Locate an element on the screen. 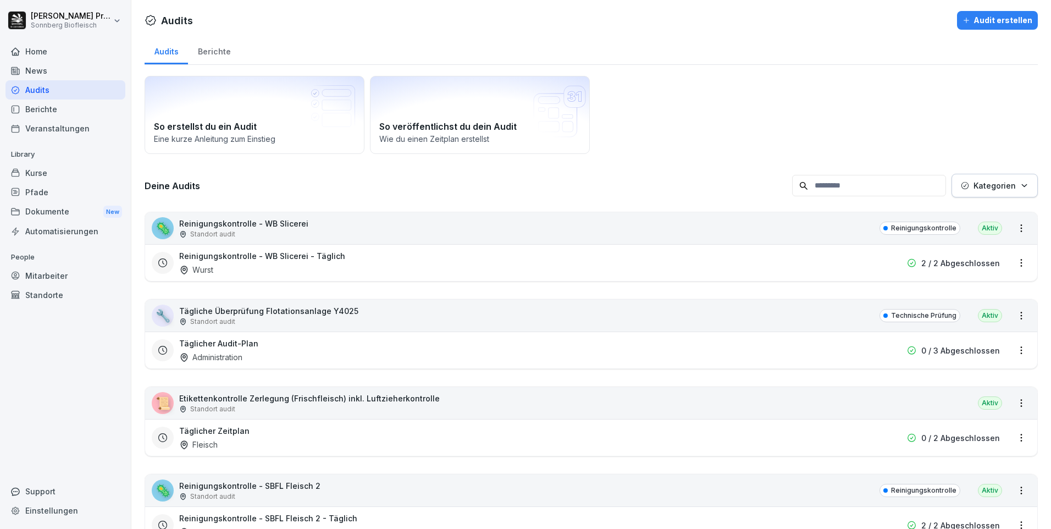  p: Library is located at coordinates (65, 154).